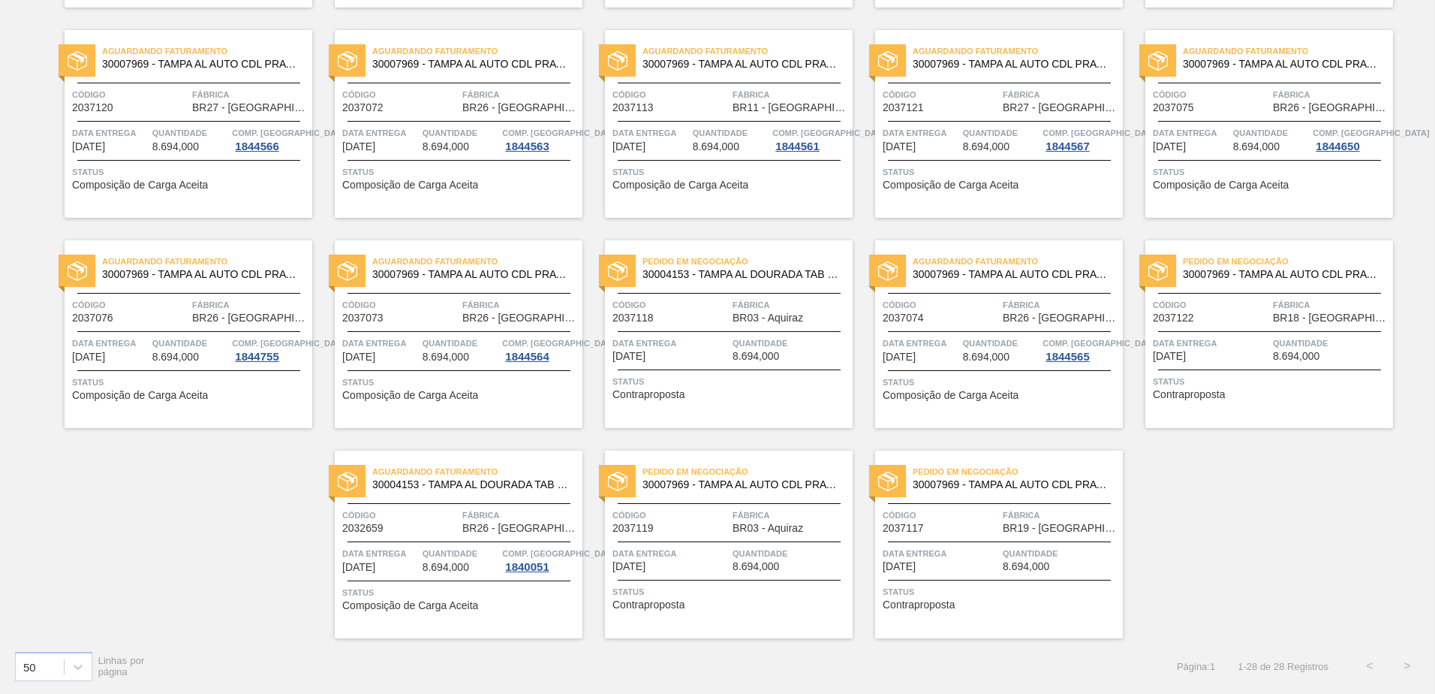  Describe the element at coordinates (903, 528) in the screenshot. I see `span: 2037117` at that location.